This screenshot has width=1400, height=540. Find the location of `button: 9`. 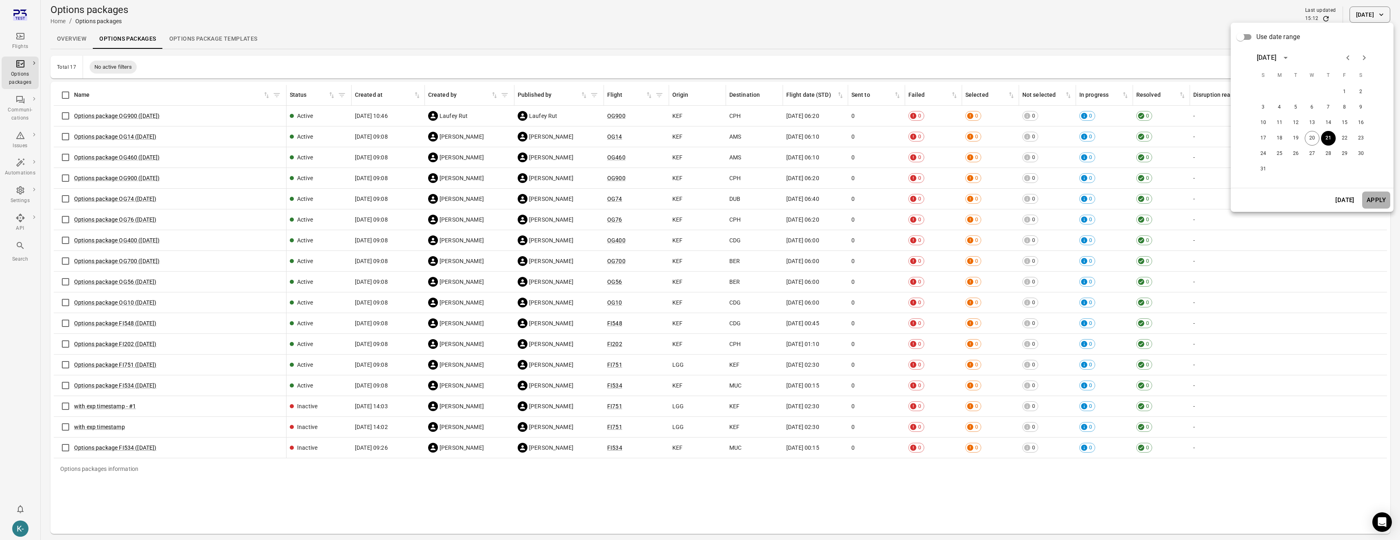

button: 9 is located at coordinates (1361, 107).